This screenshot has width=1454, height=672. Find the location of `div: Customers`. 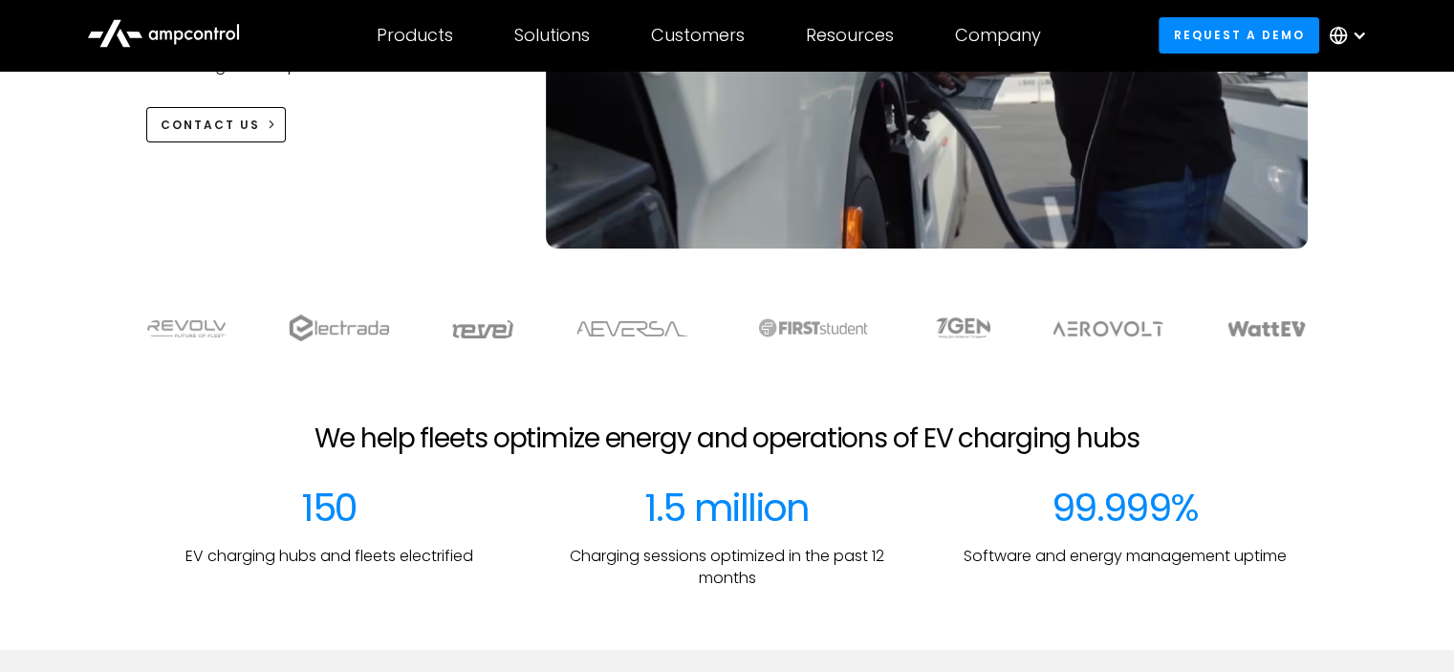

div: Customers is located at coordinates (698, 35).